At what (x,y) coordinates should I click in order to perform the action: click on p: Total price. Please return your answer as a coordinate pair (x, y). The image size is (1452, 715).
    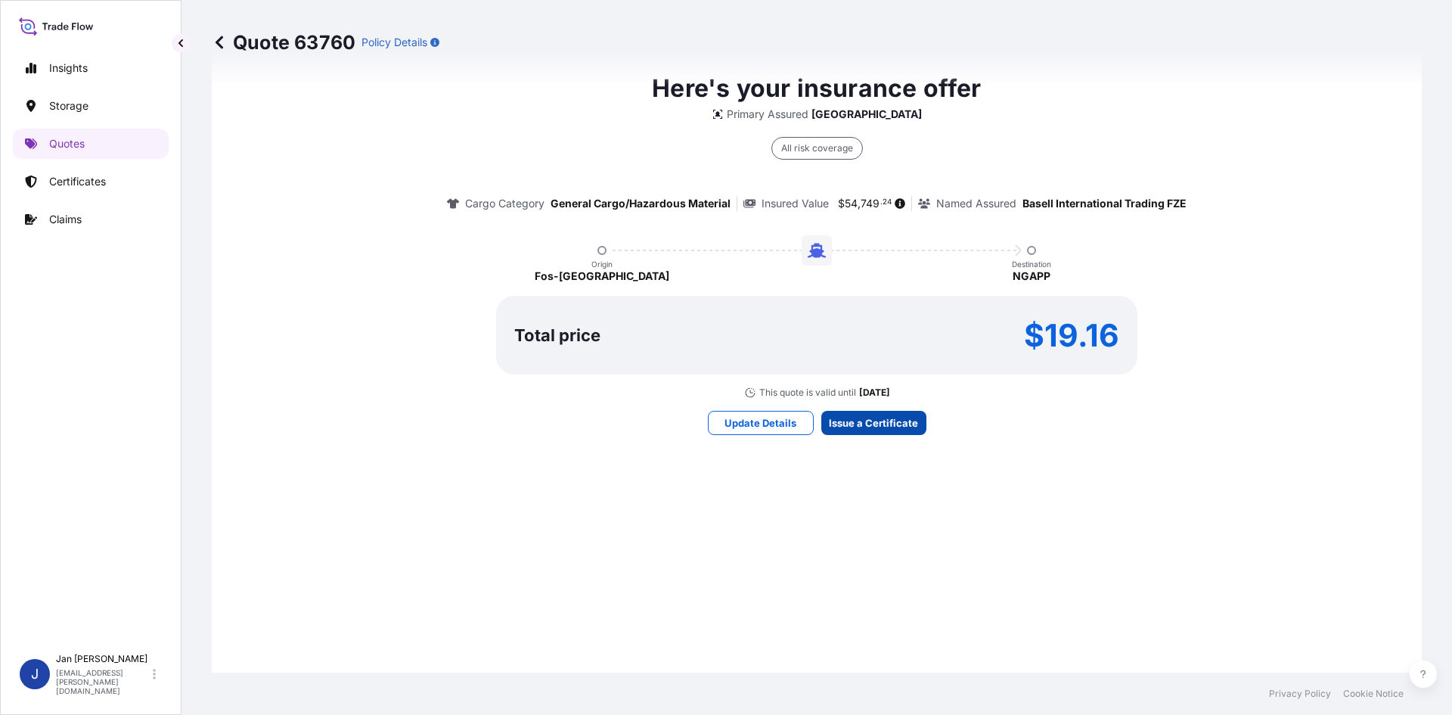
    Looking at the image, I should click on (557, 335).